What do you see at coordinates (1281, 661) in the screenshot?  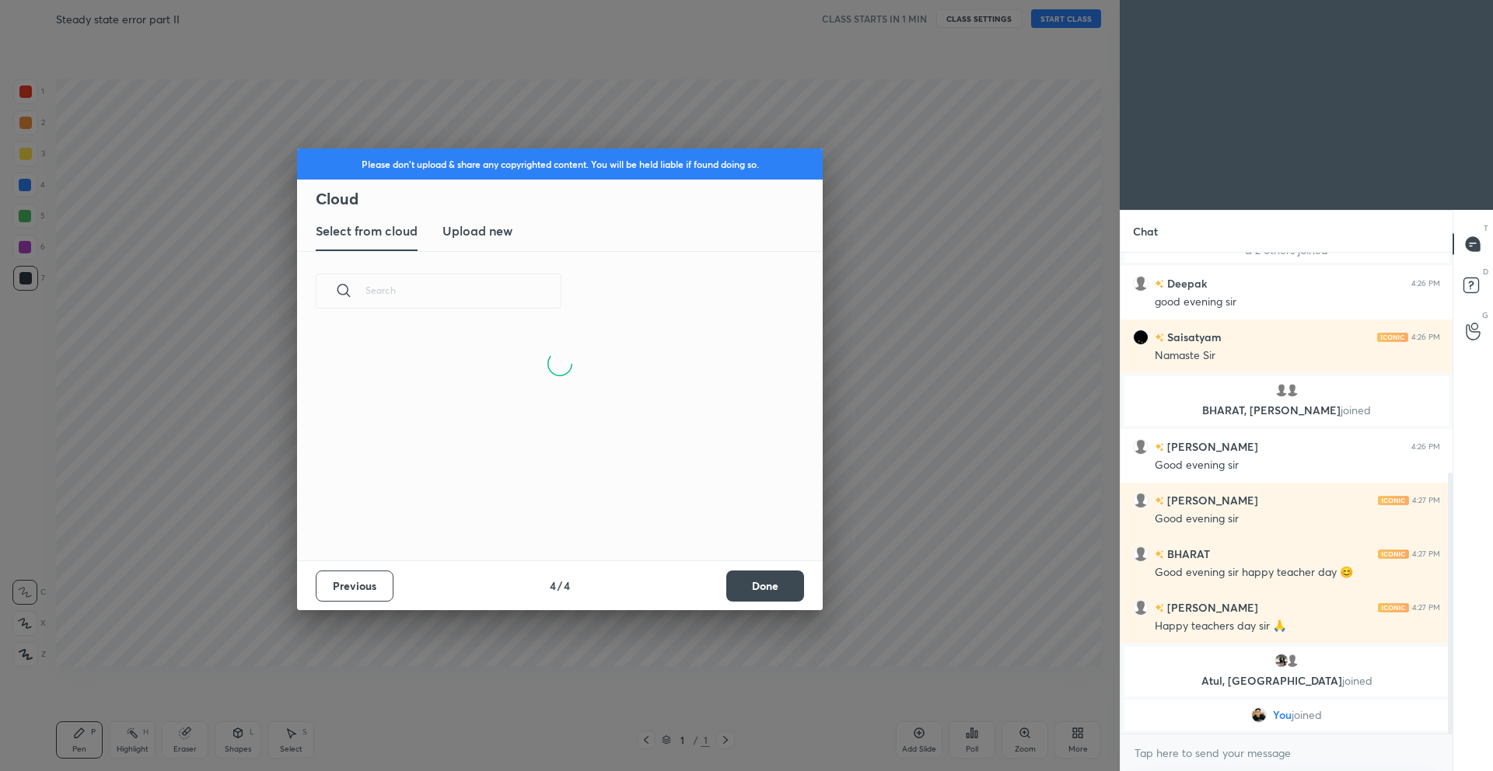 I see `img: 85bbd656f38049cb85393be91e95a675.jpg` at bounding box center [1281, 661].